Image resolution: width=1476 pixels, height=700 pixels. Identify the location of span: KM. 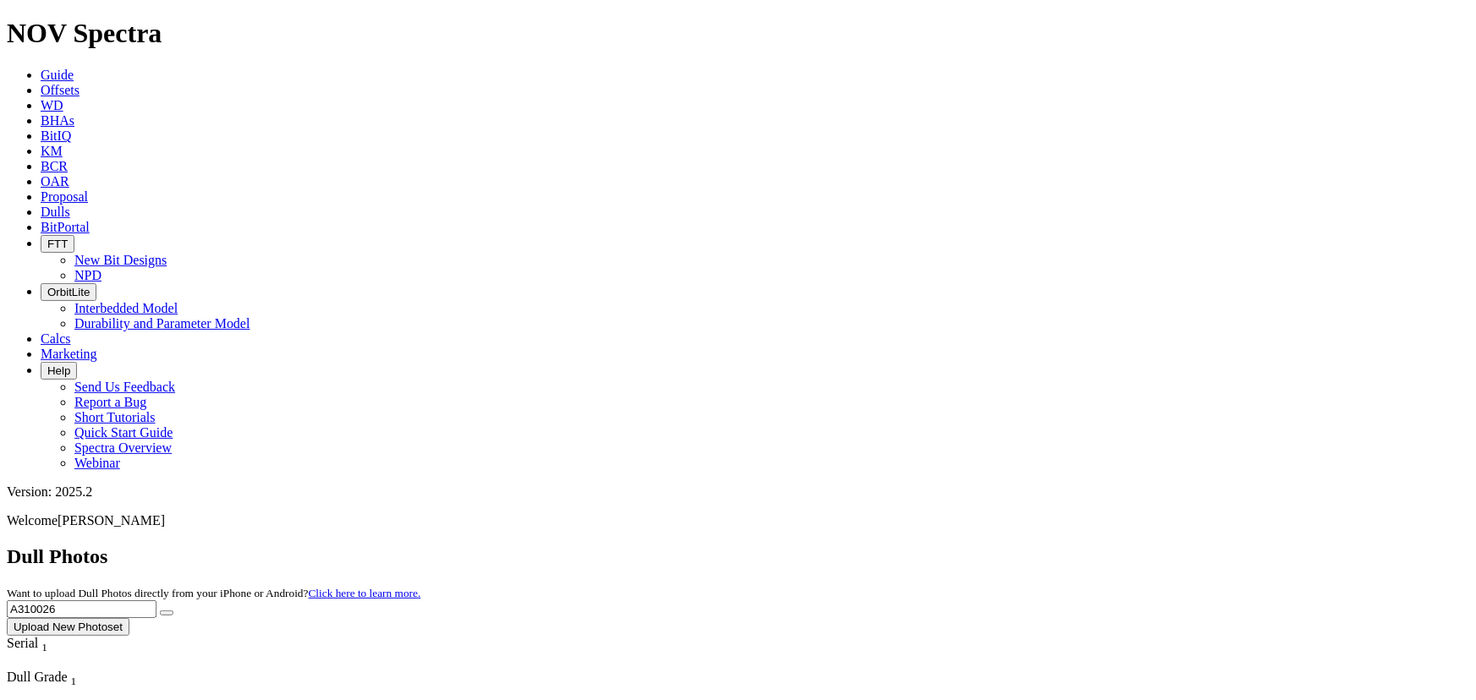
(52, 151).